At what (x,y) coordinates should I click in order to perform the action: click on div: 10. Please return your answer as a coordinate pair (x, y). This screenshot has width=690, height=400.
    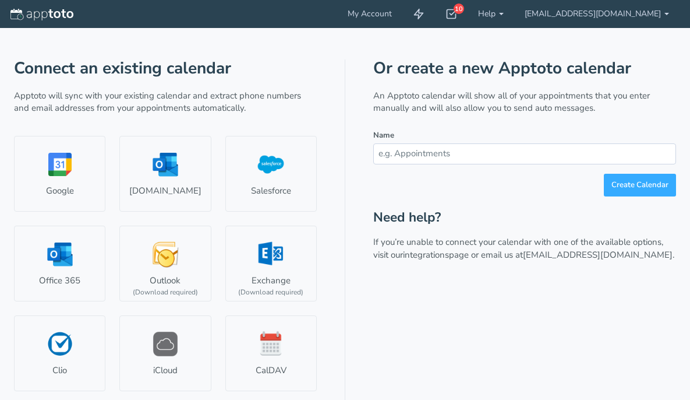
    Looking at the image, I should click on (459, 9).